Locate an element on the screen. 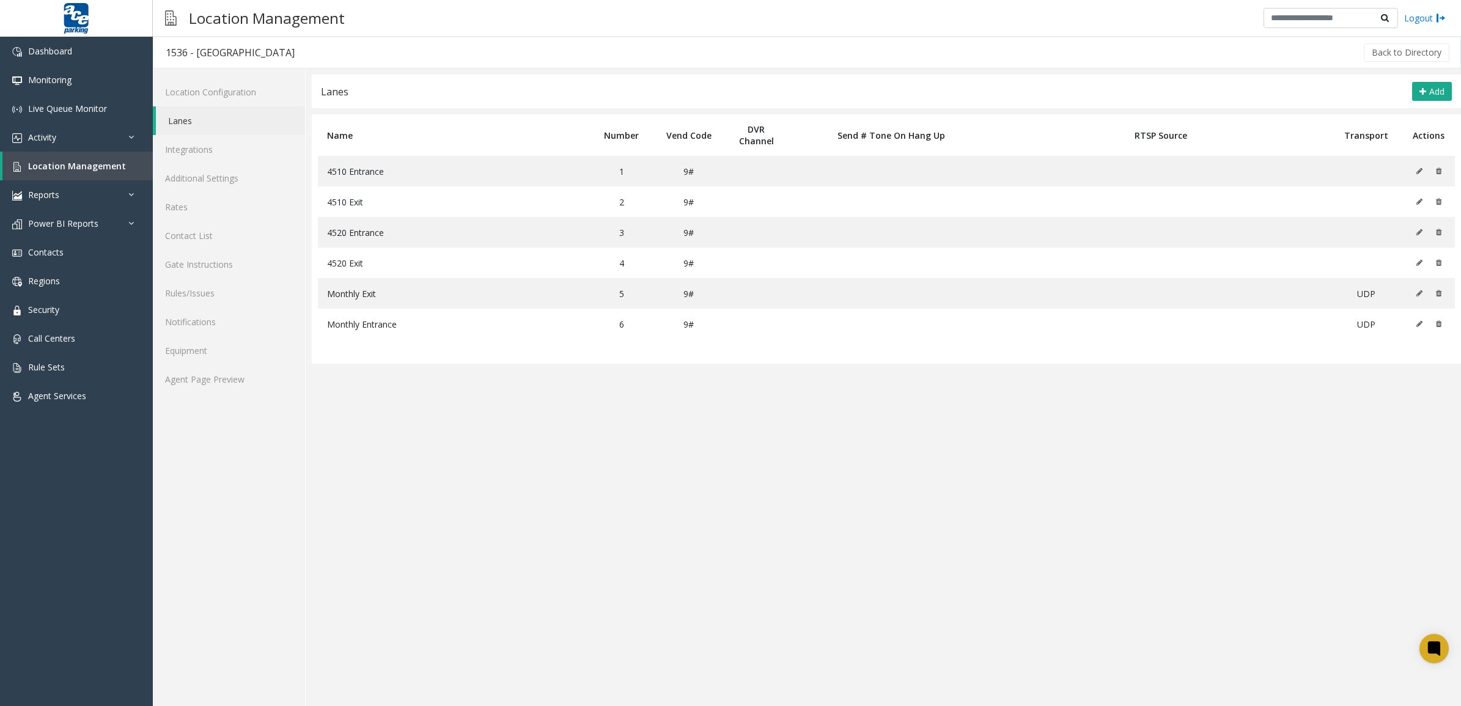 This screenshot has height=706, width=1461. th: Transport is located at coordinates (1366, 135).